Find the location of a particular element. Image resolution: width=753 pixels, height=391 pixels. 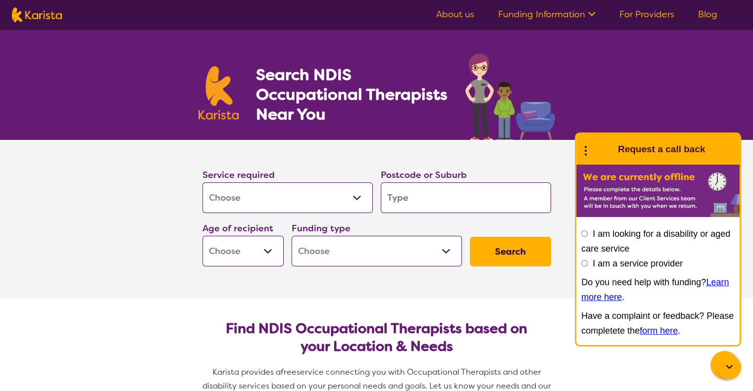

label: Postcode or Suburb is located at coordinates (424, 175).